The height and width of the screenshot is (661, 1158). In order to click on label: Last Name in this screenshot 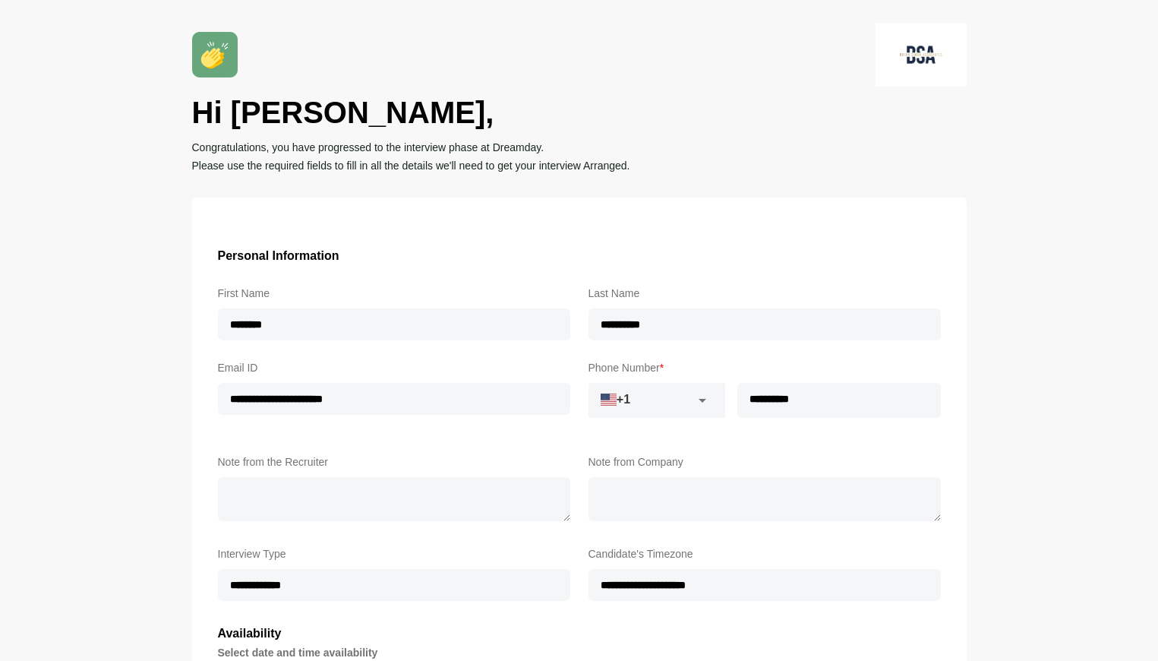, I will do `click(765, 293)`.